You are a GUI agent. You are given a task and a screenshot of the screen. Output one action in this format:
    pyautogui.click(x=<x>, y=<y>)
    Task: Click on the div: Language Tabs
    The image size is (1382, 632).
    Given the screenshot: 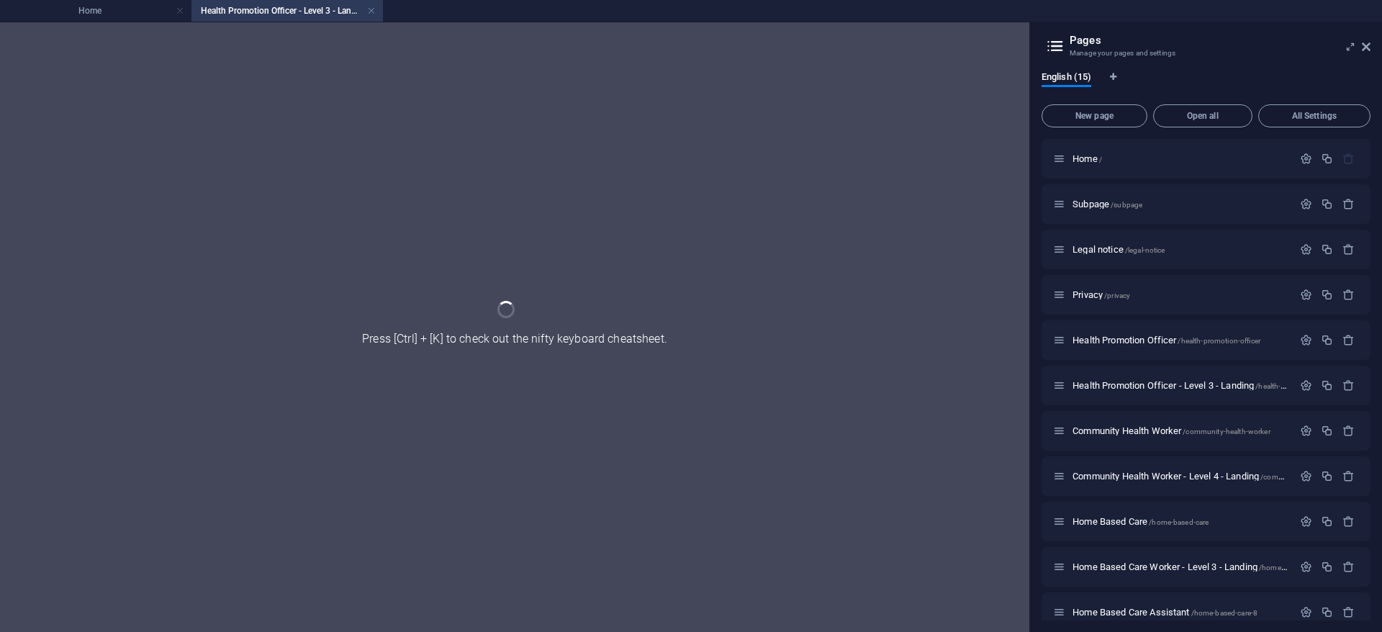 What is the action you would take?
    pyautogui.click(x=1205, y=85)
    